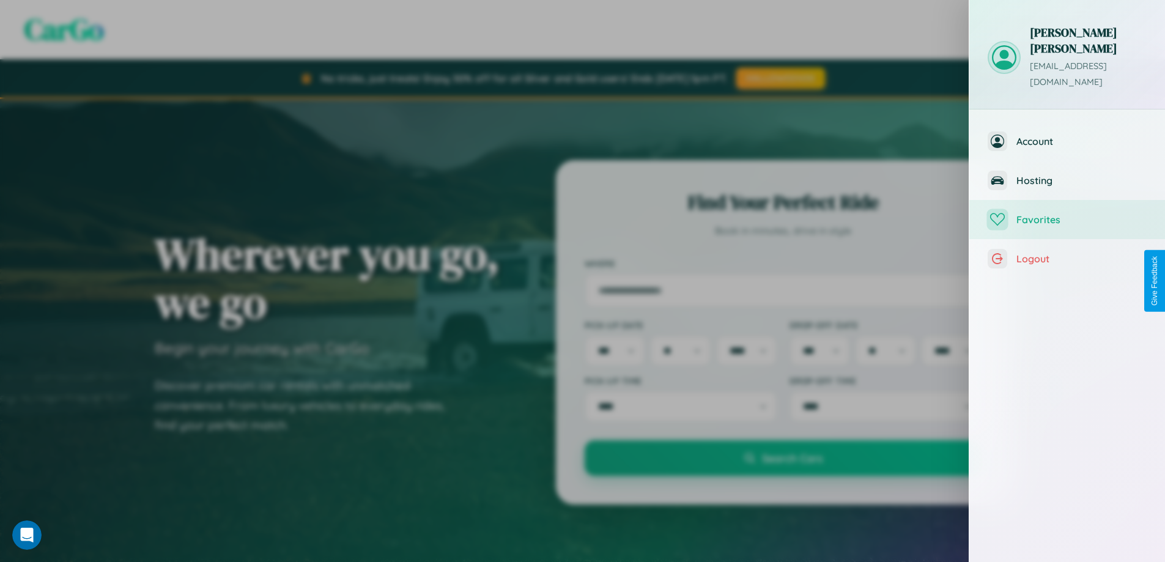 Image resolution: width=1165 pixels, height=562 pixels. What do you see at coordinates (1082, 259) in the screenshot?
I see `span: Logout` at bounding box center [1082, 259].